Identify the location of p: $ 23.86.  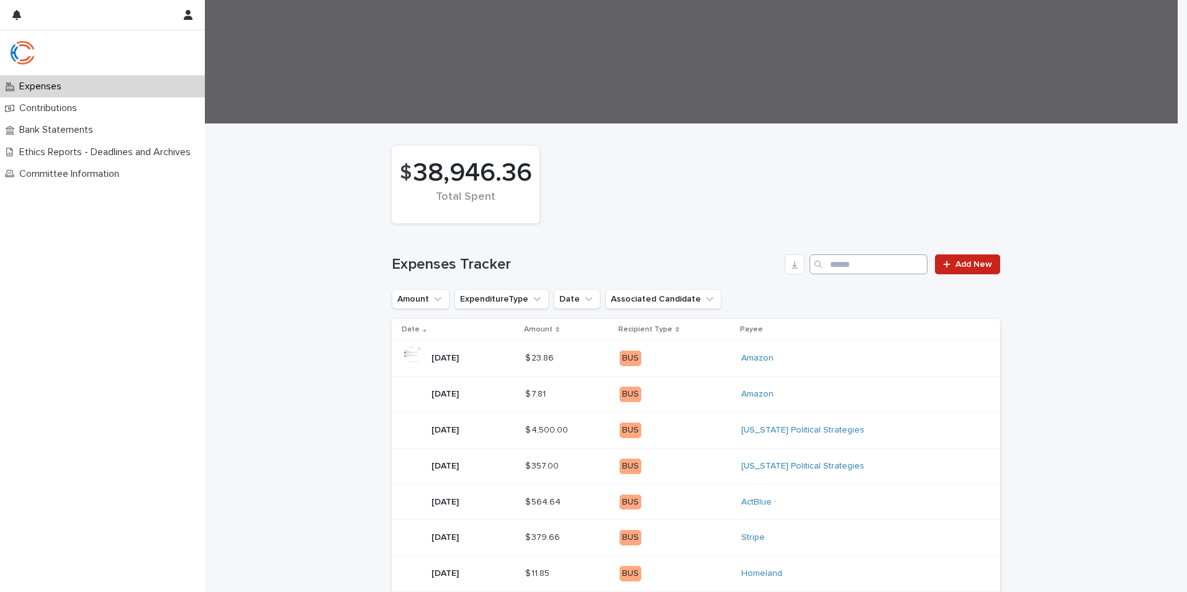
(541, 357).